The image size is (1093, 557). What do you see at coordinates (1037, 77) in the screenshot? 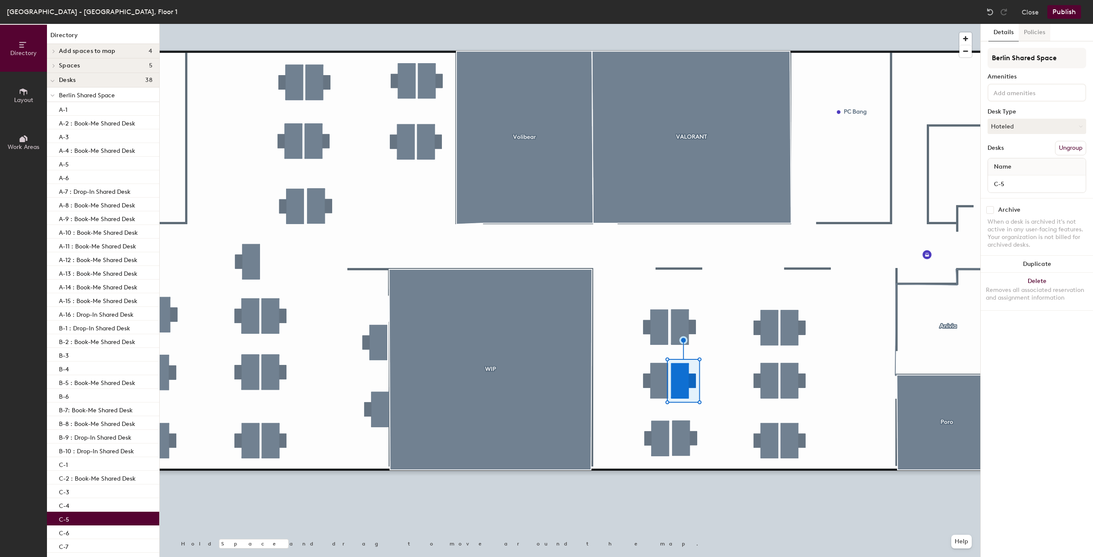
I see `div: Amenities` at bounding box center [1037, 77].